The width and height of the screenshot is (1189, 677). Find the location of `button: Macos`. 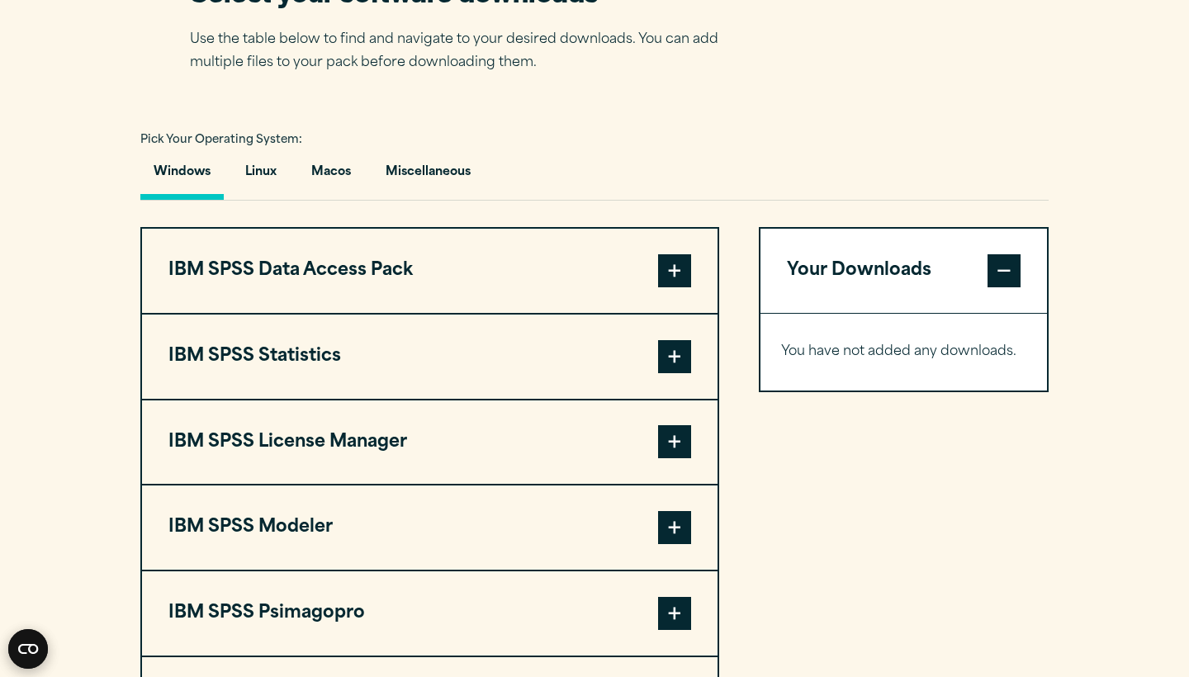

button: Macos is located at coordinates (331, 176).